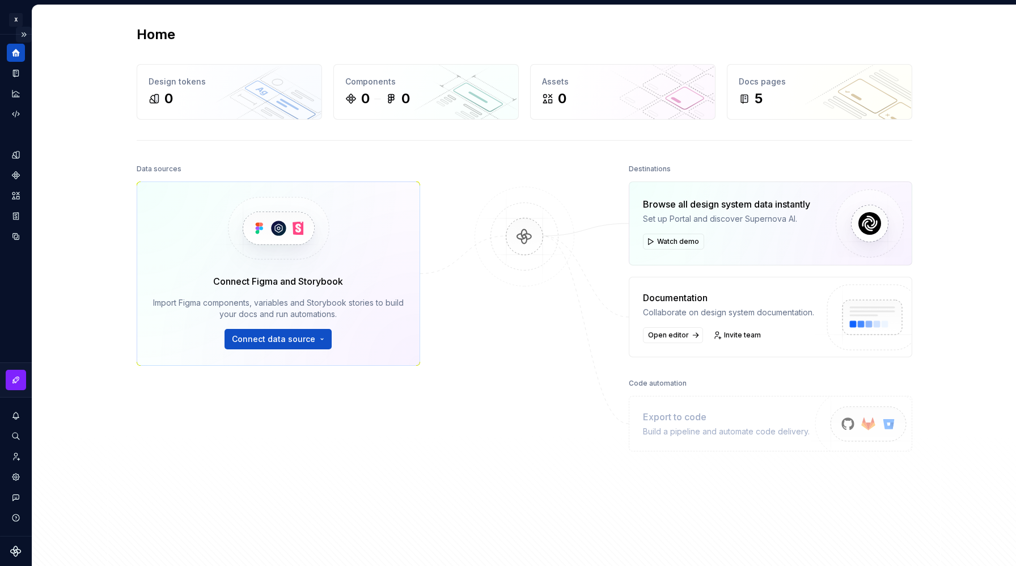  Describe the element at coordinates (273, 339) in the screenshot. I see `span: Connect data source` at that location.